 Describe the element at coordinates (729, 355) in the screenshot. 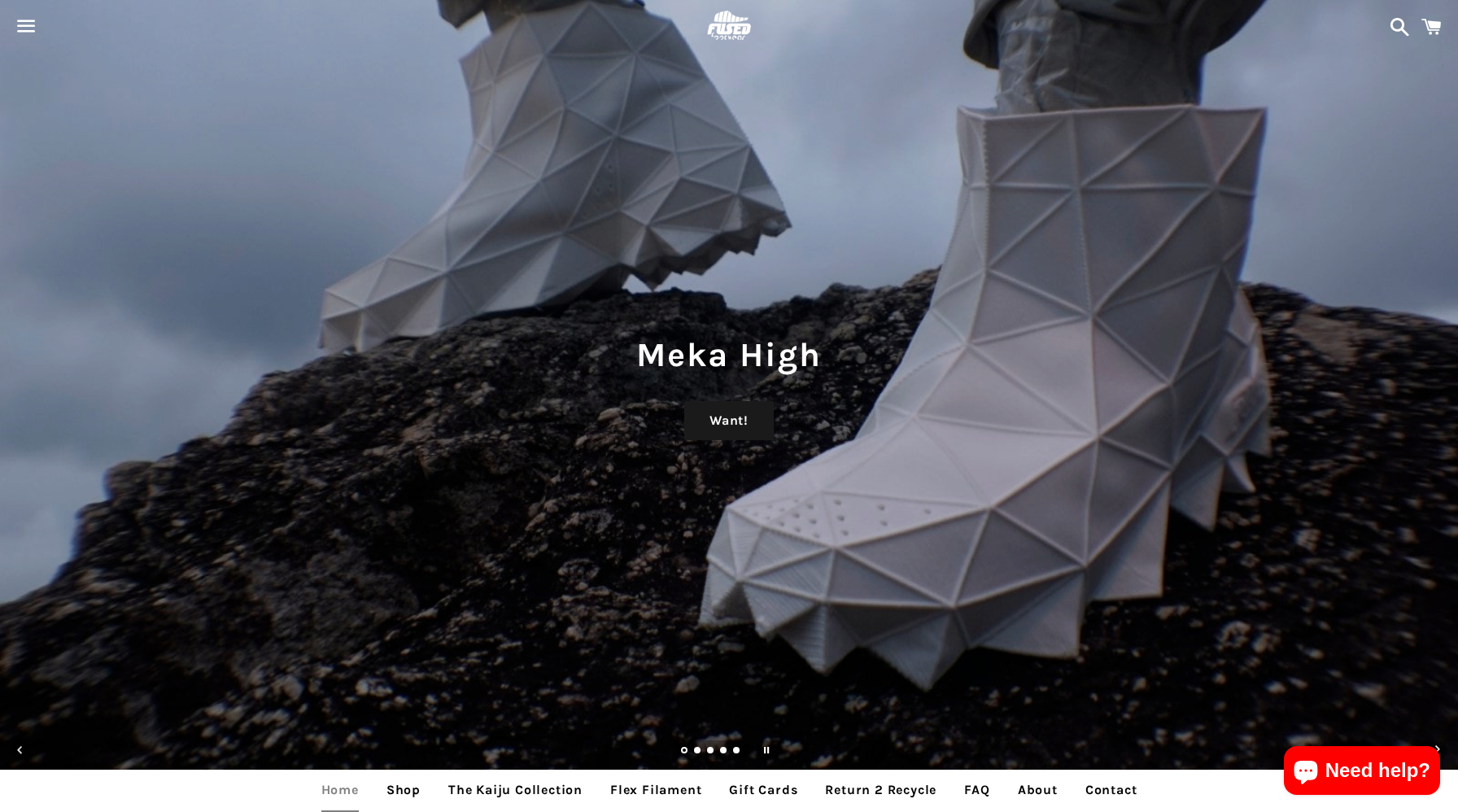

I see `h1: Meka High` at that location.